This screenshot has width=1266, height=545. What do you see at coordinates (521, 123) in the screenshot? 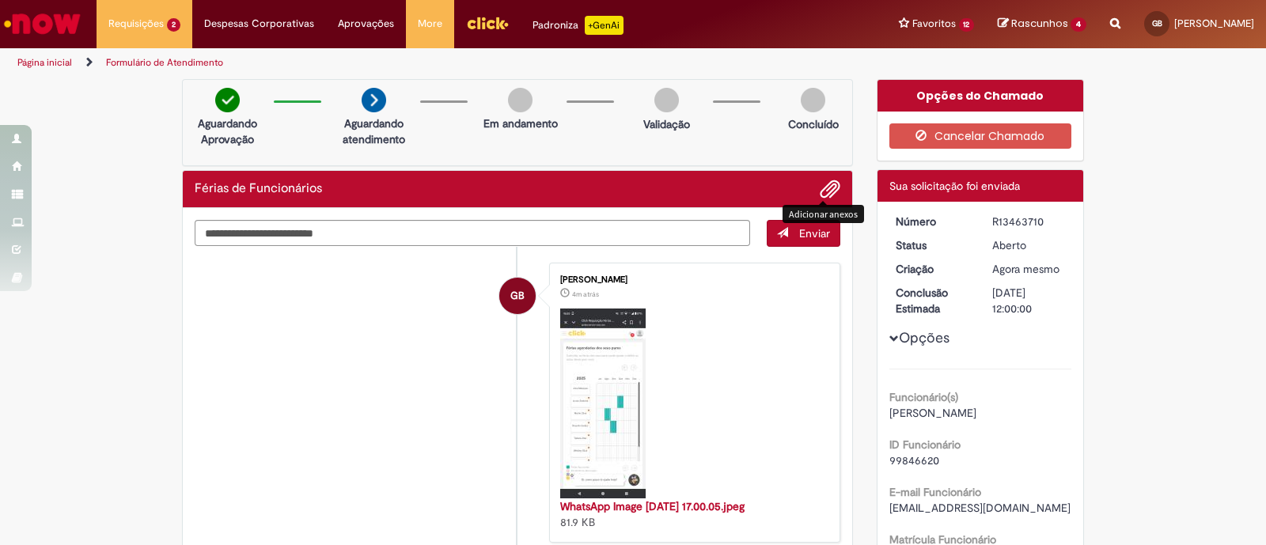
I see `p: Em andamento` at bounding box center [521, 123].